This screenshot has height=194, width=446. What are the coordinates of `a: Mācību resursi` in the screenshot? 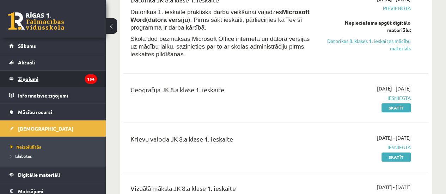 It's located at (53, 112).